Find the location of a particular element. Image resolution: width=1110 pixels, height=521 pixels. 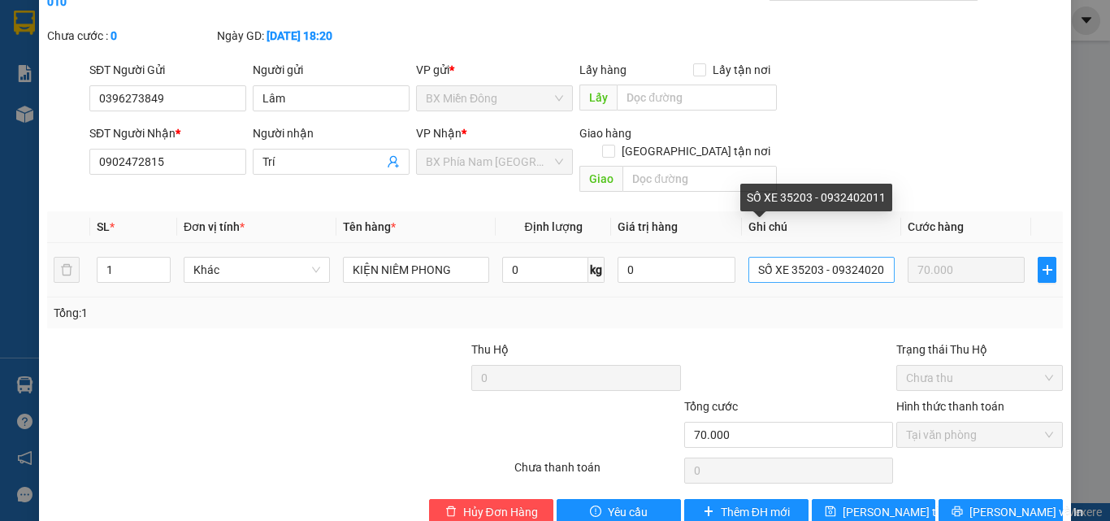

span: save is located at coordinates (830, 512).